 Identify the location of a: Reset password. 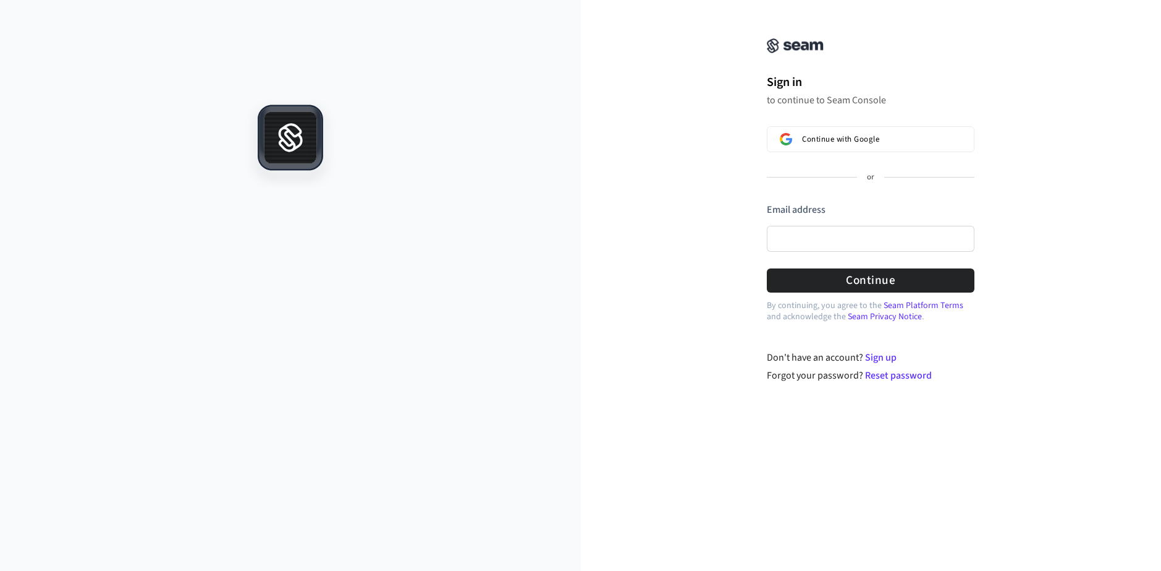
(899, 375).